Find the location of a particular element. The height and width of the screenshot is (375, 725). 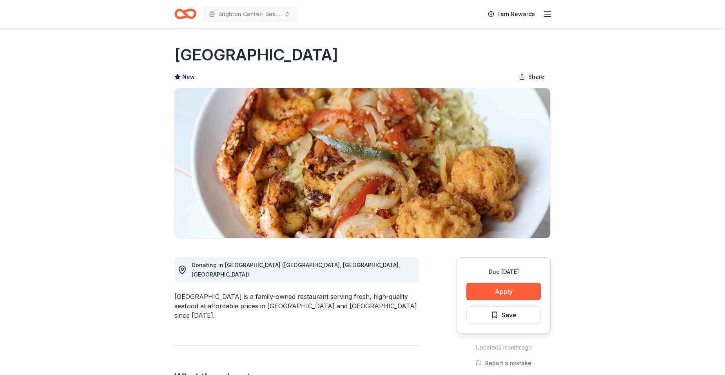

a: Home is located at coordinates (185, 14).